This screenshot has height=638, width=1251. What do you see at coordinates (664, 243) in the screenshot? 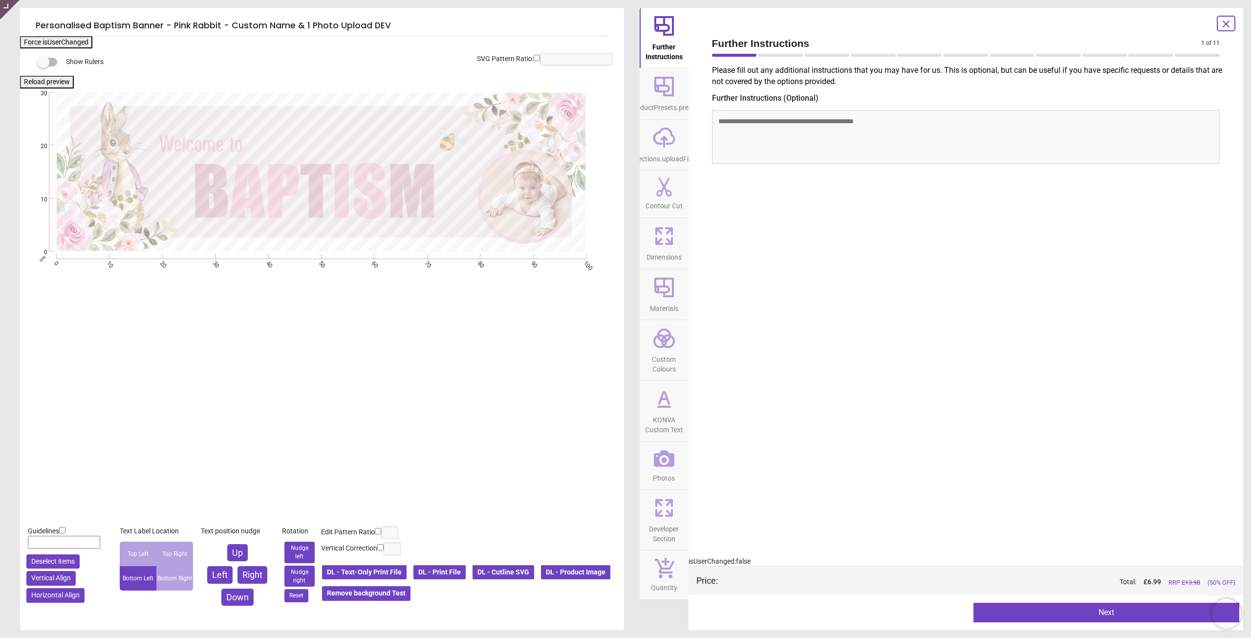
I see `button: Dimensions` at bounding box center [664, 243].